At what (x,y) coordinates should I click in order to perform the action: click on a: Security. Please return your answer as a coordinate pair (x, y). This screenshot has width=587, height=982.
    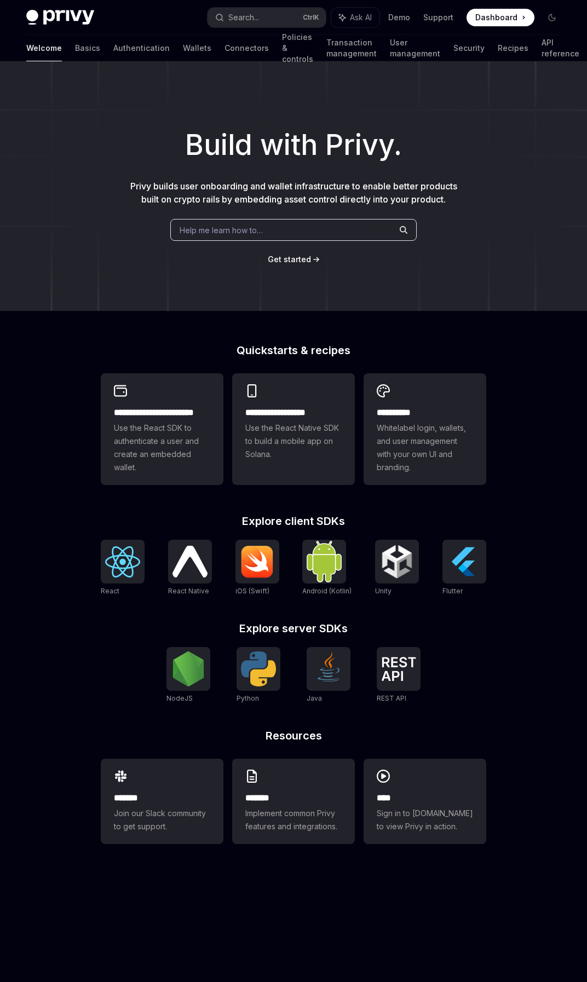
    Looking at the image, I should click on (469, 48).